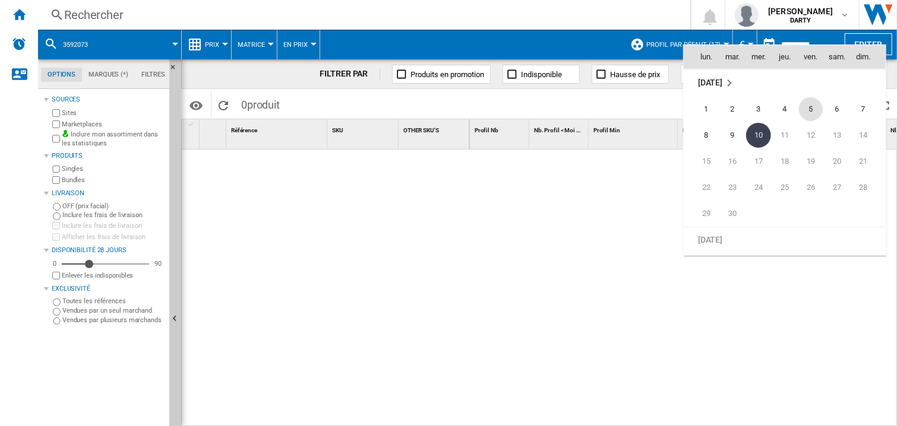  I want to click on tr: Week 5, so click(784, 214).